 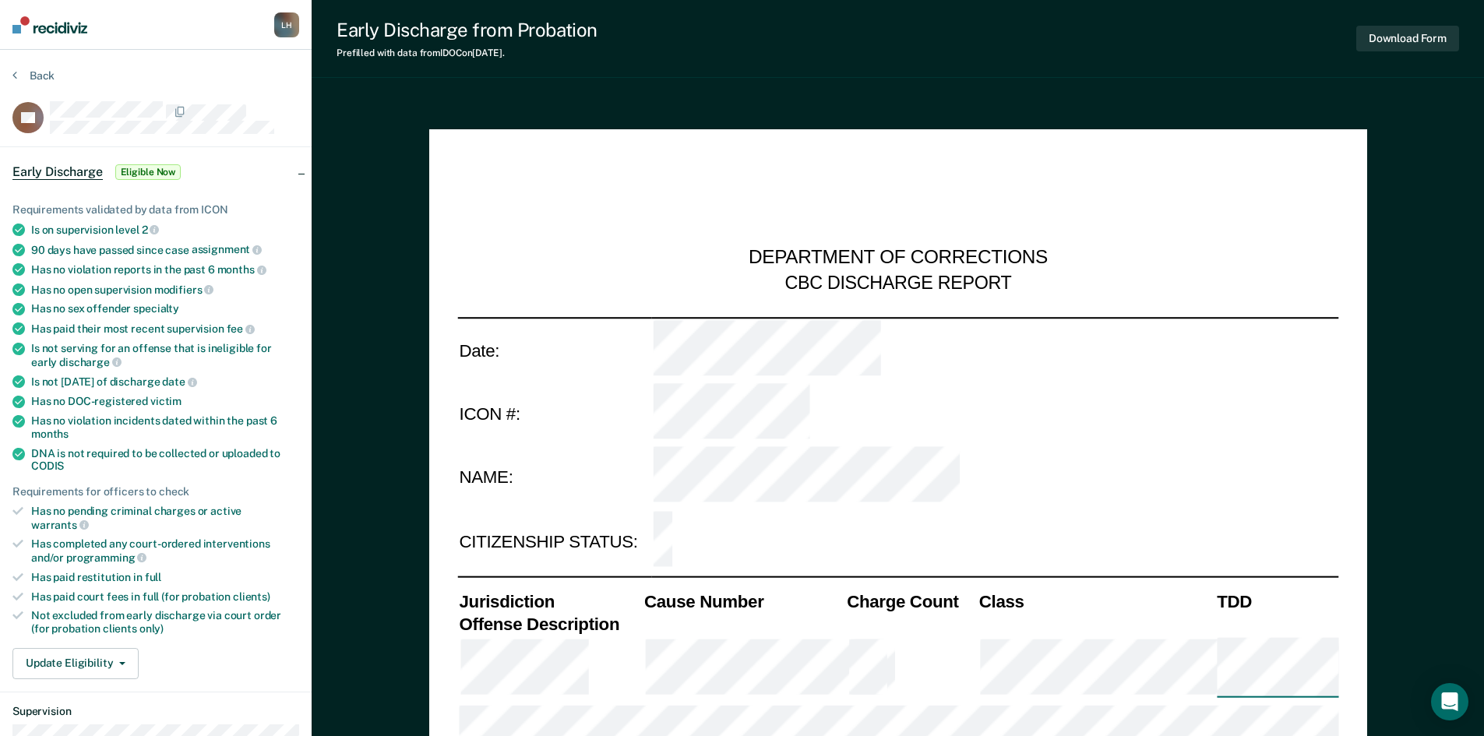 I want to click on span: modifiers, so click(x=184, y=290).